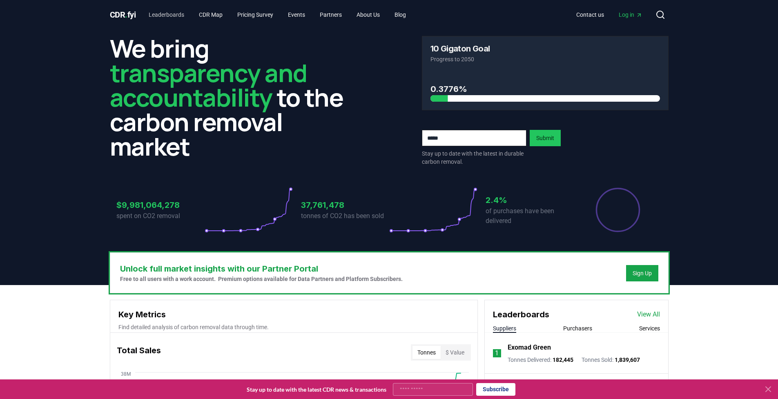  I want to click on h3: Key Metrics, so click(294, 315).